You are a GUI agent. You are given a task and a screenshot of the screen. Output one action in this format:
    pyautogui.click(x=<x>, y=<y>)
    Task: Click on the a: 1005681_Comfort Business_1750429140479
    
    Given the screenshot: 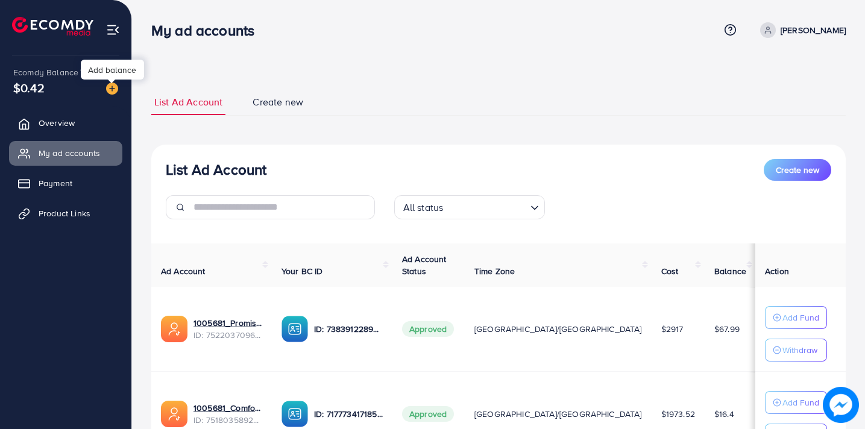 What is the action you would take?
    pyautogui.click(x=228, y=408)
    